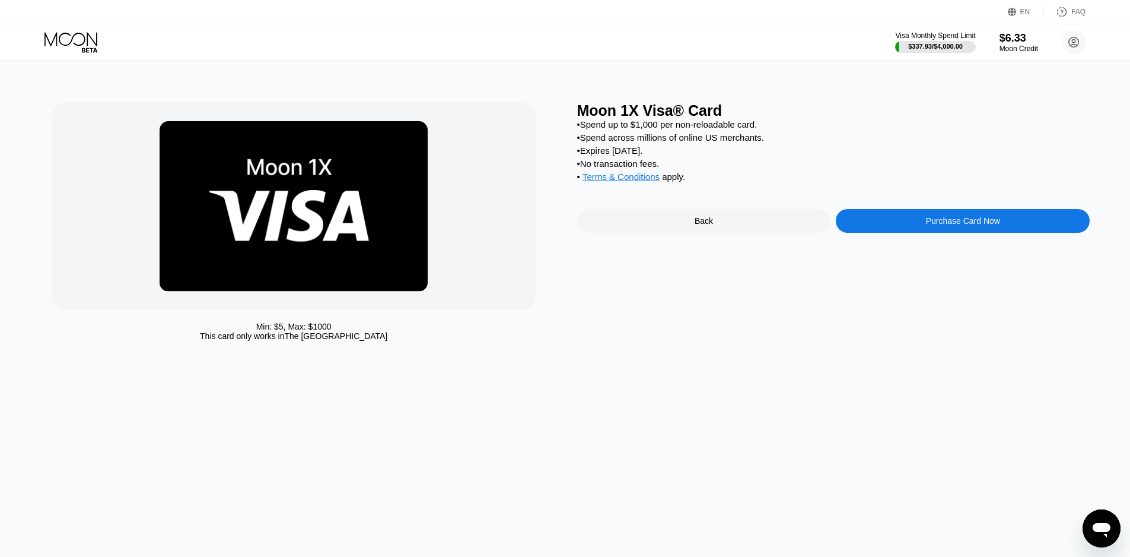 Image resolution: width=1130 pixels, height=557 pixels. Describe the element at coordinates (1019, 49) in the screenshot. I see `div: Moon Credit` at that location.